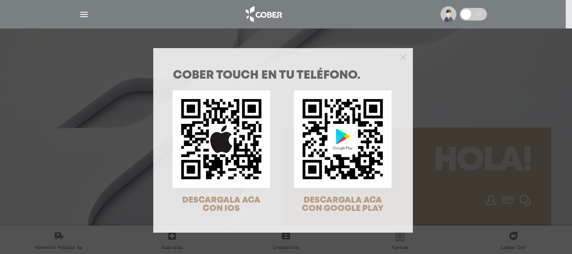 This screenshot has height=254, width=572. Describe the element at coordinates (283, 76) in the screenshot. I see `h1: COBER TOUCH en tu teléfono.` at that location.